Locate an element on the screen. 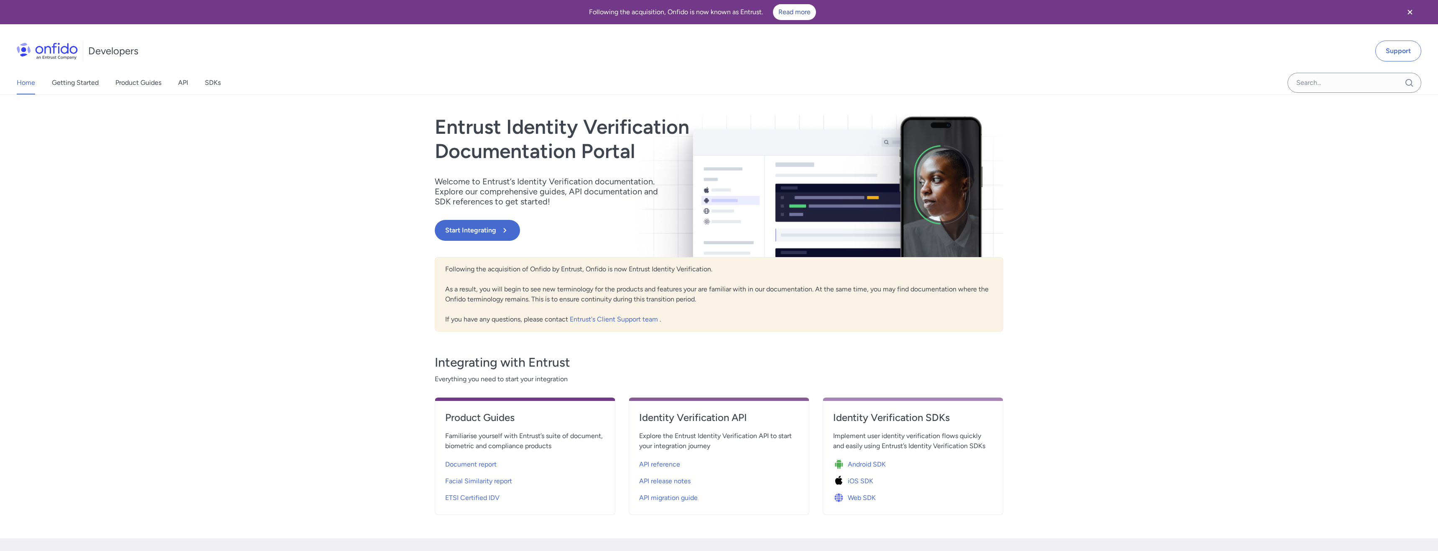  span: Facial Similarity report is located at coordinates (478, 481).